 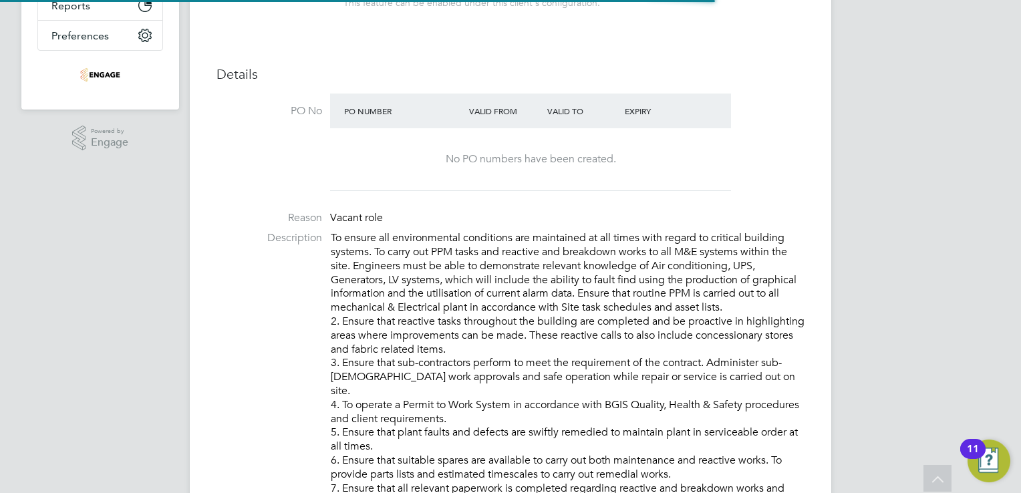 I want to click on img: thrivesw-logo-retina.png, so click(x=100, y=75).